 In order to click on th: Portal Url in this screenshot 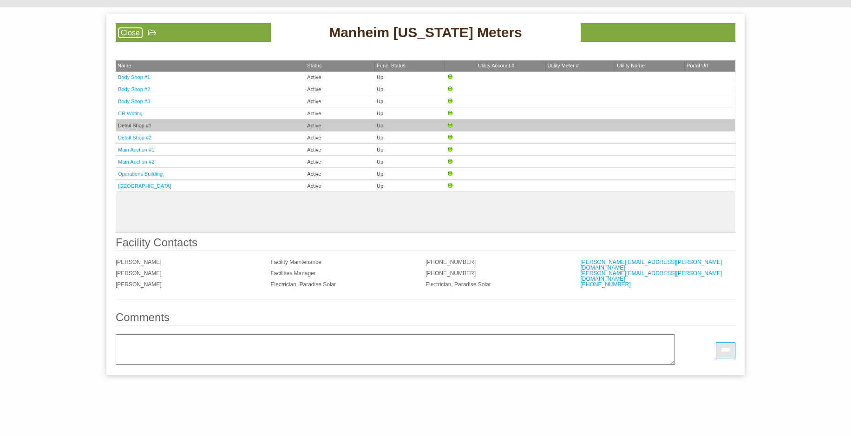, I will do `click(710, 66)`.